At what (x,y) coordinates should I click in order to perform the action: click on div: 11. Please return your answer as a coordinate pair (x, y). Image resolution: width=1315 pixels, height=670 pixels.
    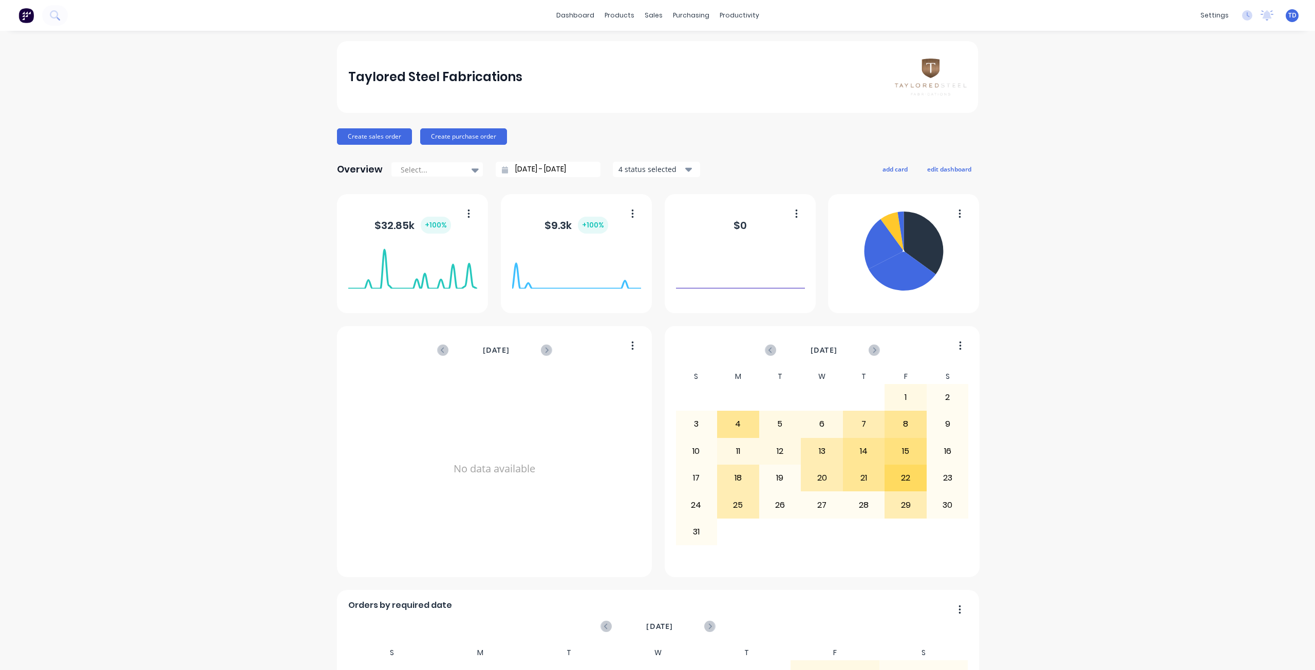
    Looking at the image, I should click on (738, 452).